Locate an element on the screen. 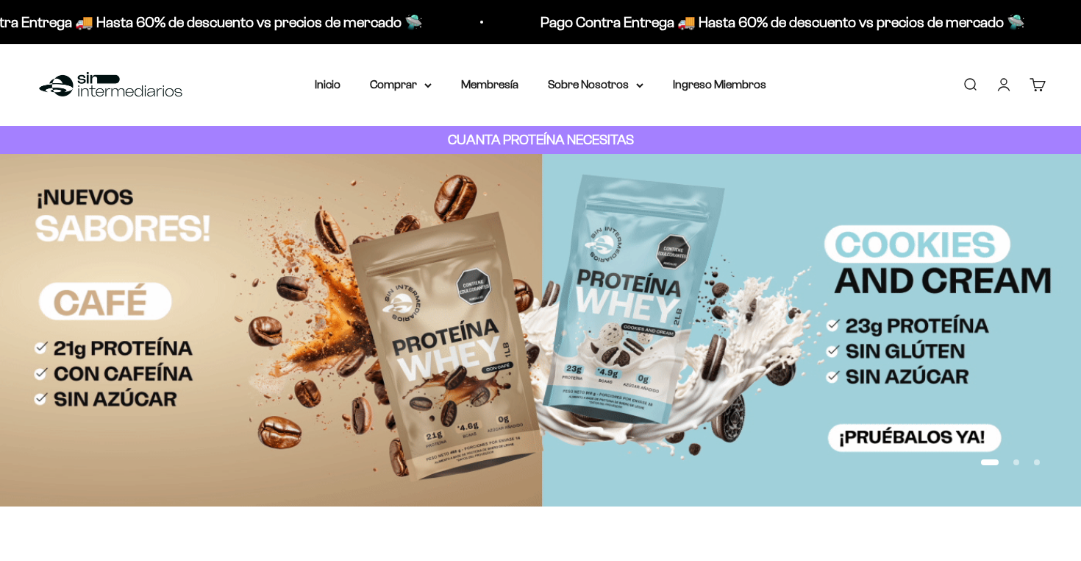 The width and height of the screenshot is (1081, 561). a: Membresía is located at coordinates (490, 84).